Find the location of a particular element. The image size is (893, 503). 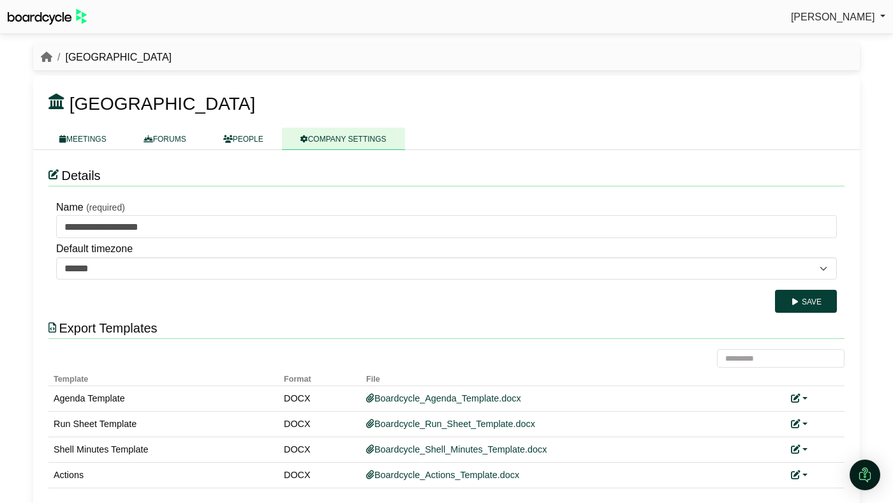

img: BoardcycleBlackGreen-aaafeed430059cb809a45853b8cf6d952af9d84e6e89e1f1685b34bfd5cb7d64.svg is located at coordinates (47, 17).